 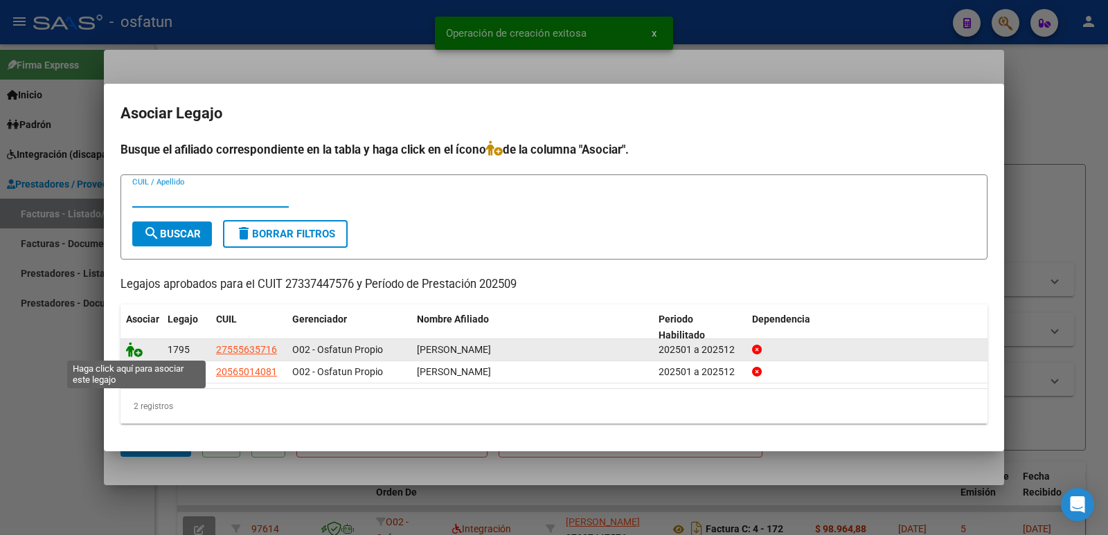 I want to click on h2: Asociar Legajo, so click(x=554, y=114).